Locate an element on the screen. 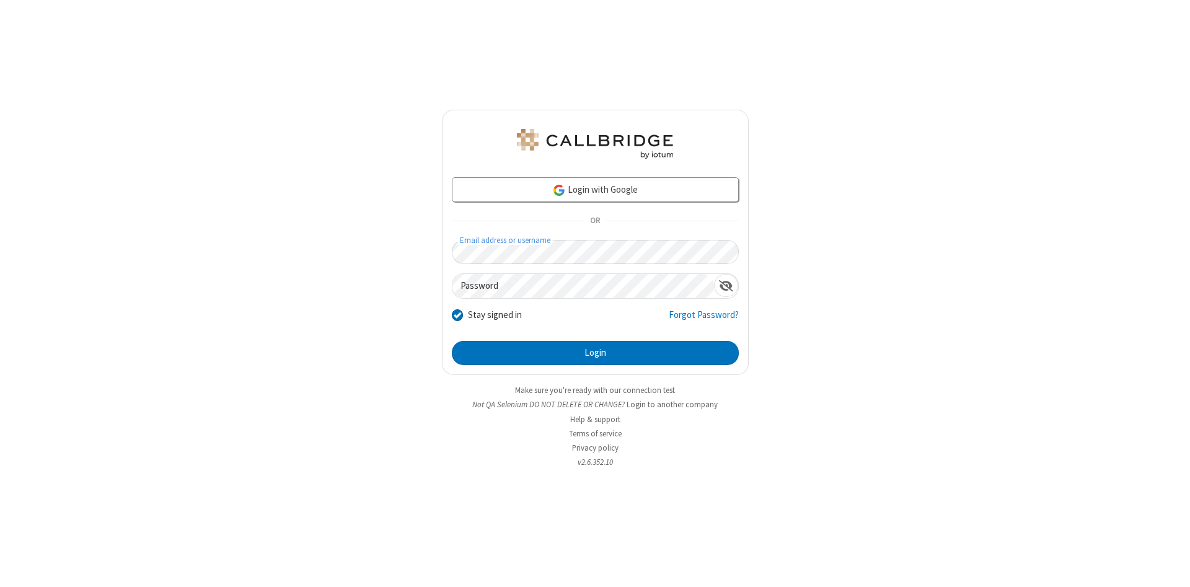  img: QA Selenium DO NOT DELETE OR CHANGE is located at coordinates (595, 144).